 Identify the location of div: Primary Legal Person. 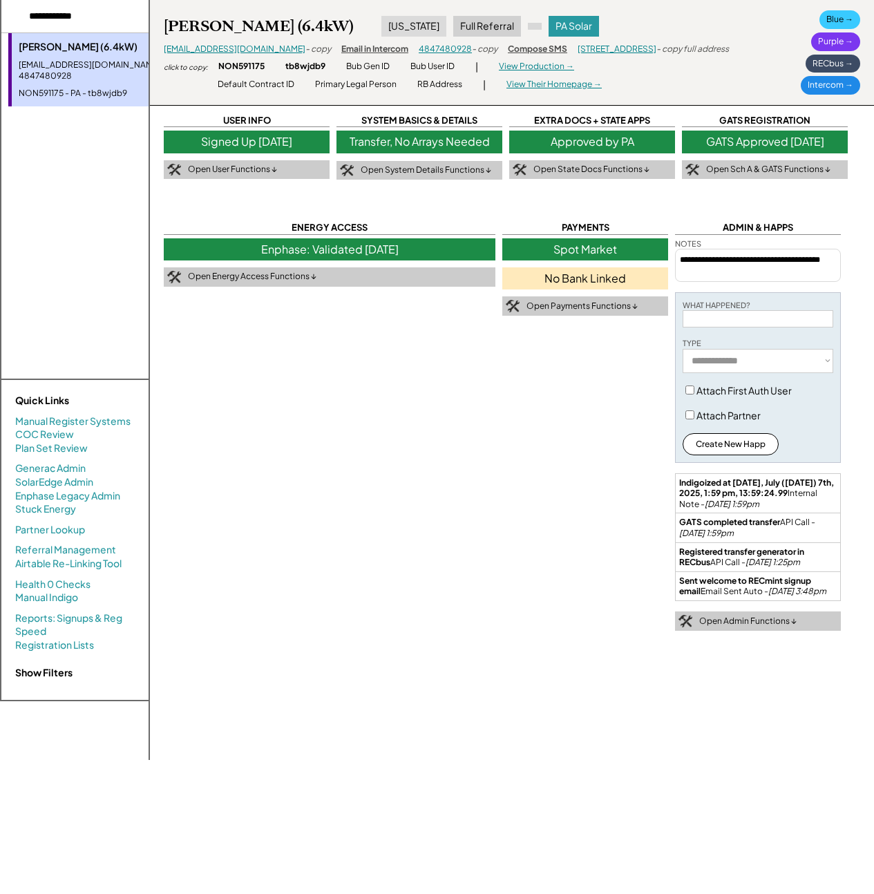
(356, 84).